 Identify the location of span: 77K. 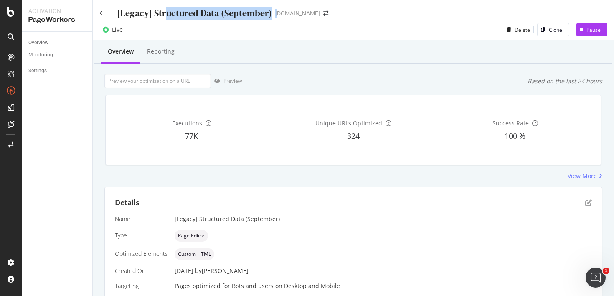
(191, 136).